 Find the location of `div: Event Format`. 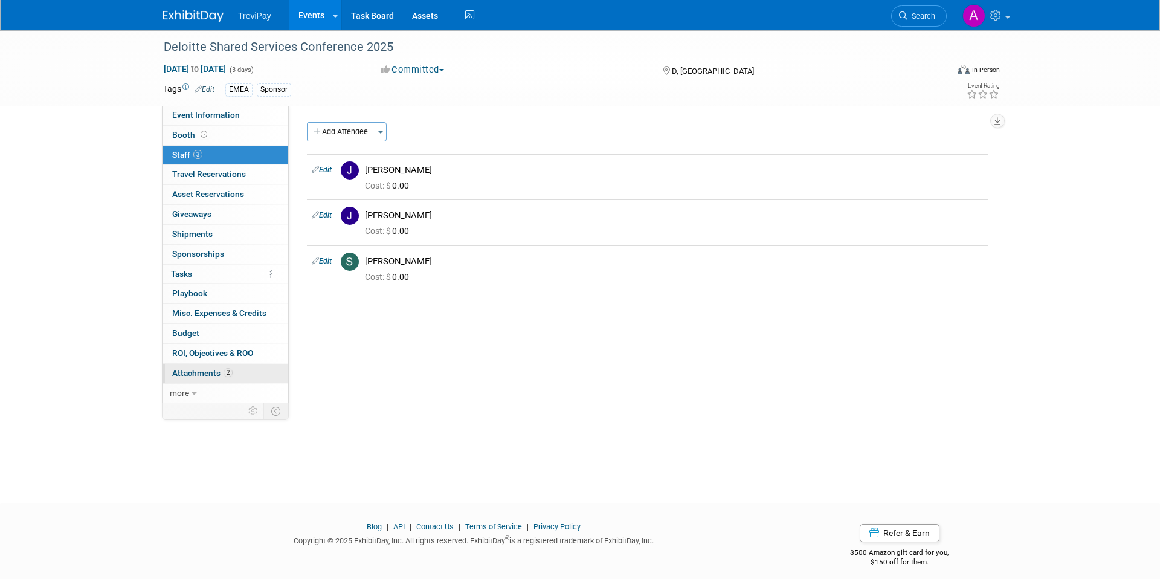

div: Event Format is located at coordinates (938, 72).